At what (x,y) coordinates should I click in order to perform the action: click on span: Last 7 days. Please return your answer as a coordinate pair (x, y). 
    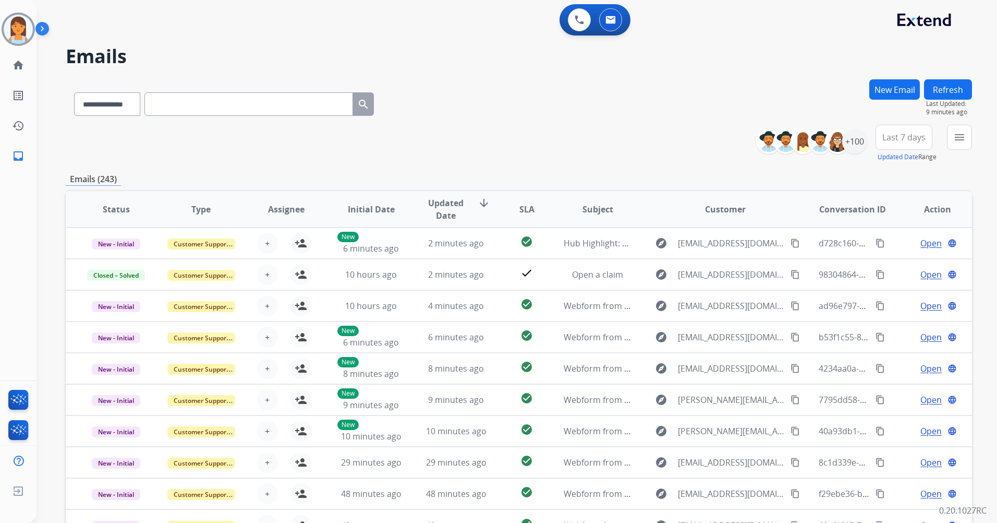
    Looking at the image, I should click on (904, 137).